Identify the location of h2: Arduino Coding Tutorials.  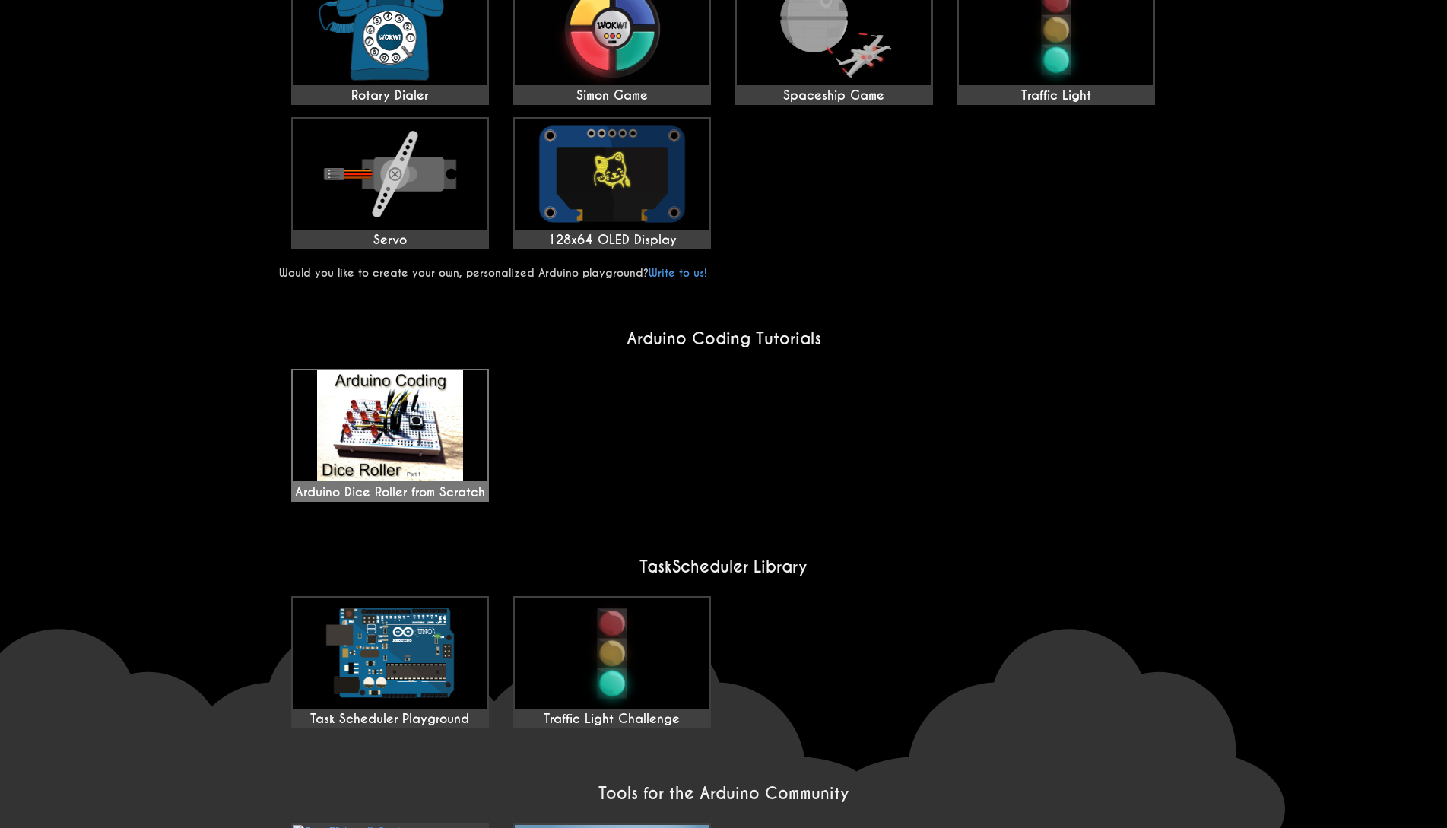
(724, 338).